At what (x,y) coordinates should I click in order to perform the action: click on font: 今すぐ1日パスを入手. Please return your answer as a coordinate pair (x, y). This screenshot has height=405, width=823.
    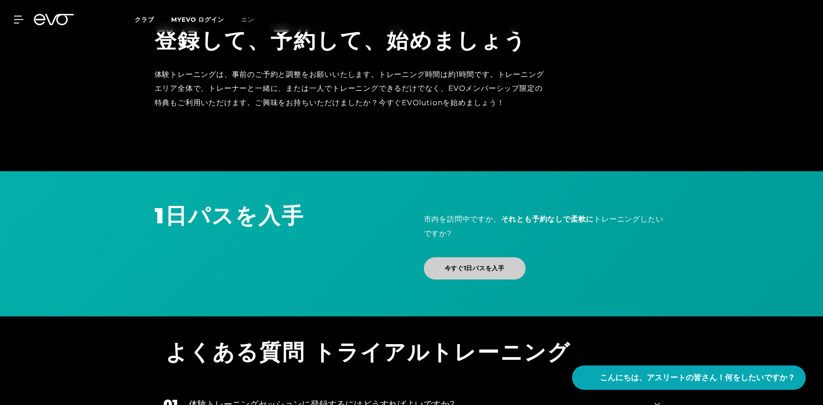
    Looking at the image, I should click on (475, 268).